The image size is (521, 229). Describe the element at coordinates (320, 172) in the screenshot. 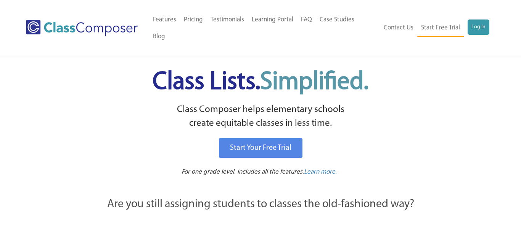

I see `a: Learn more.` at that location.